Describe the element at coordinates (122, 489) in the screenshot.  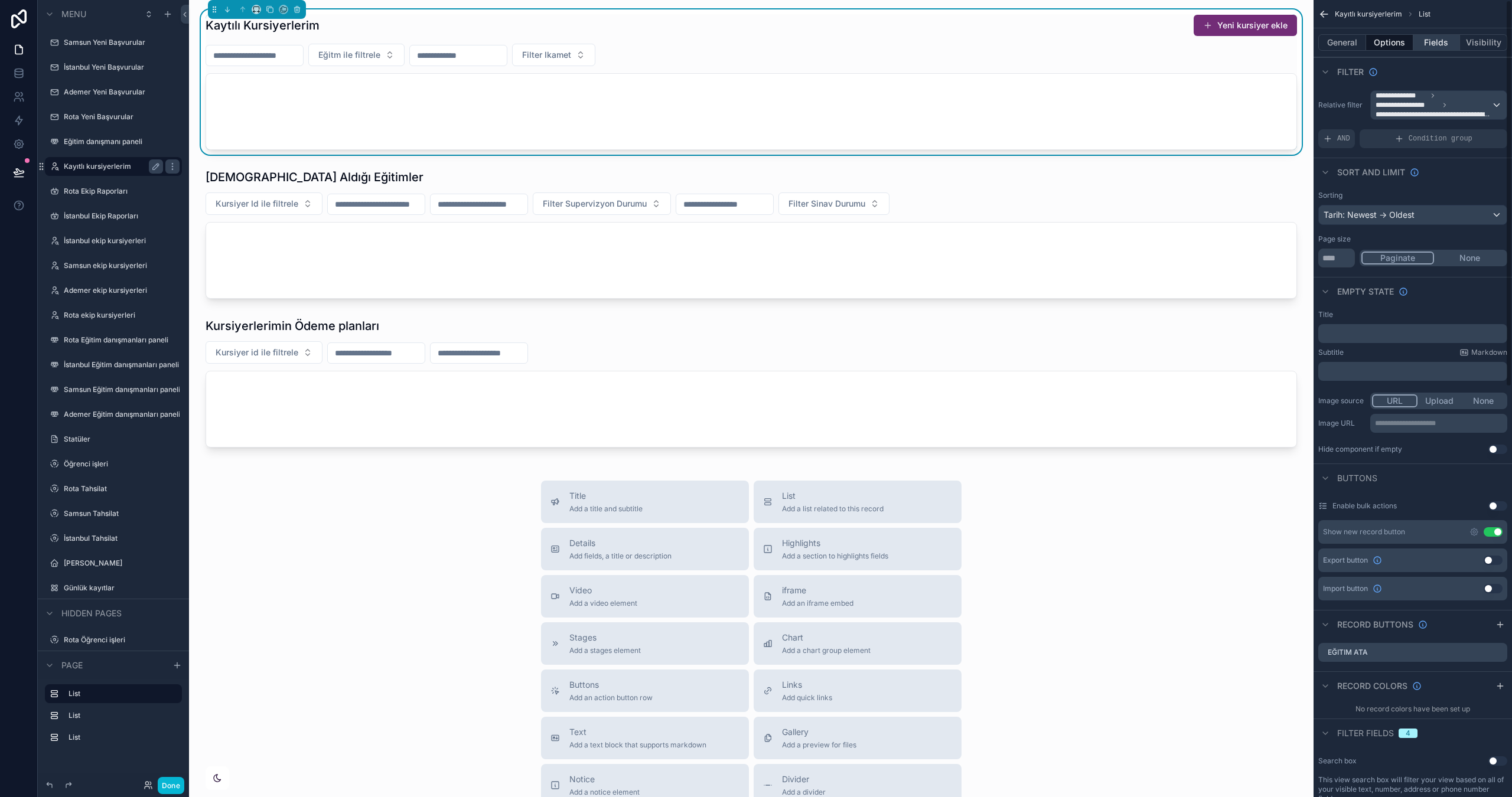
I see `a: Rota Tahsilat` at that location.